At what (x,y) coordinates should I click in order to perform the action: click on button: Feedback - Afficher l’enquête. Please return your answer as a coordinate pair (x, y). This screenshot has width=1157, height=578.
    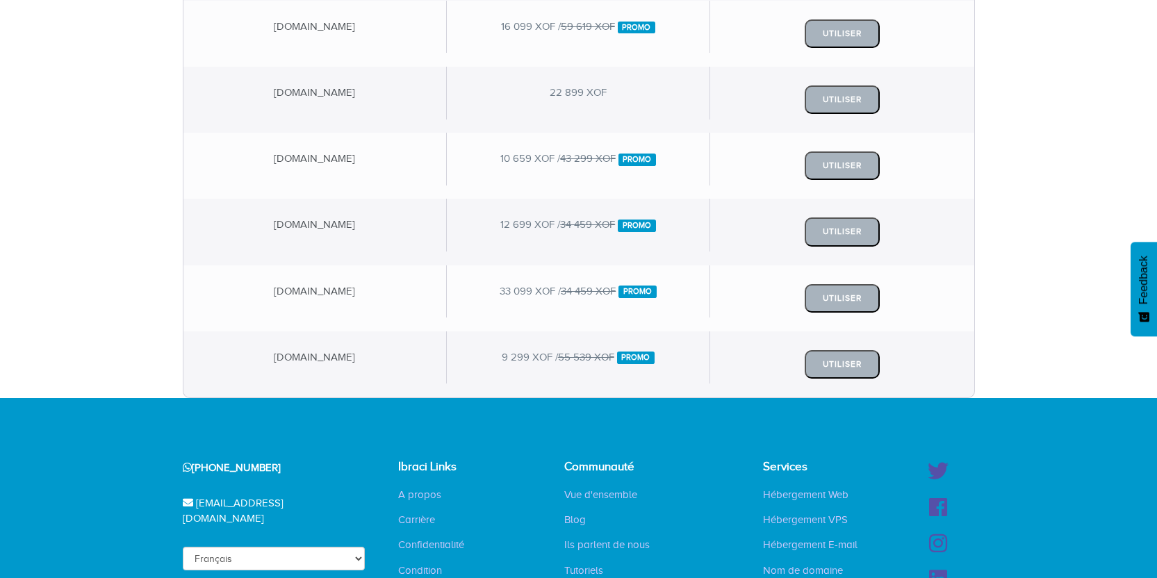
    Looking at the image, I should click on (1144, 289).